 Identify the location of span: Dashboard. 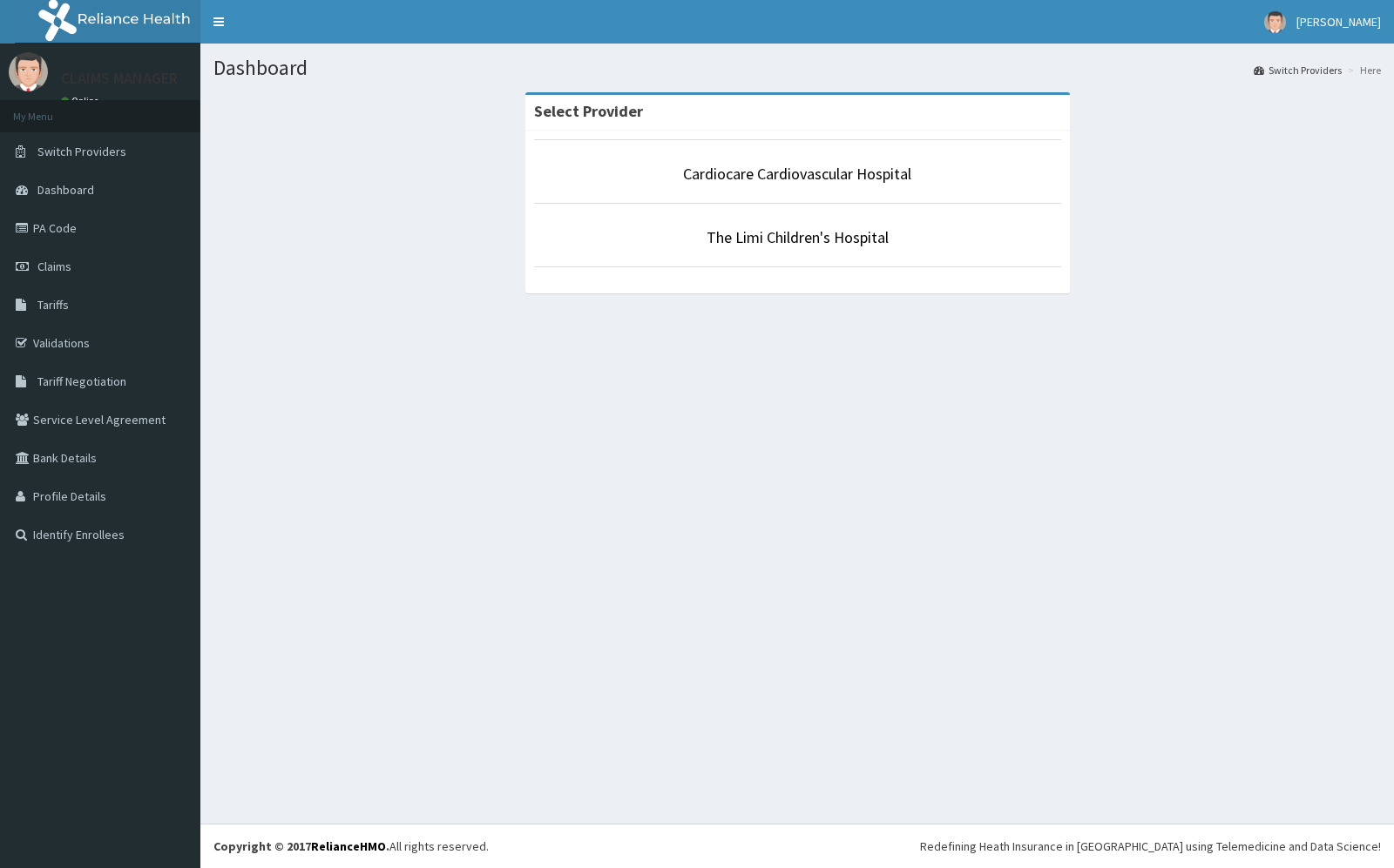
(66, 190).